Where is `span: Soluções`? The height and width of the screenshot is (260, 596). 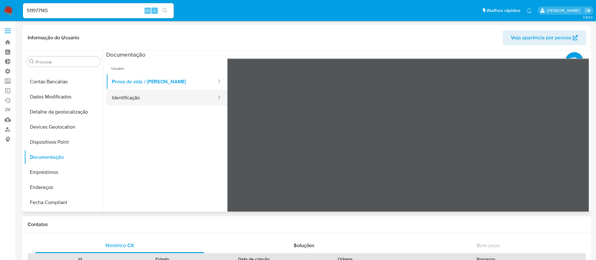
span: Soluções is located at coordinates (304, 245).